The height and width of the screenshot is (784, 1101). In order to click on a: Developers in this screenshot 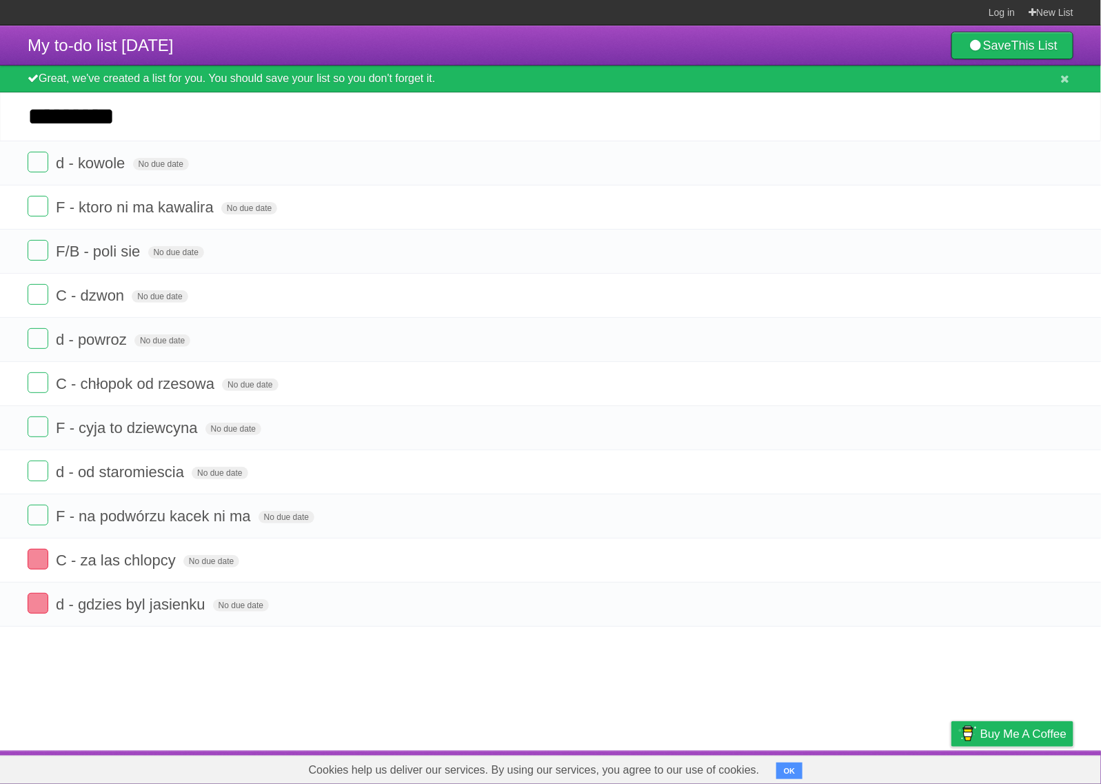, I will do `click(841, 768)`.